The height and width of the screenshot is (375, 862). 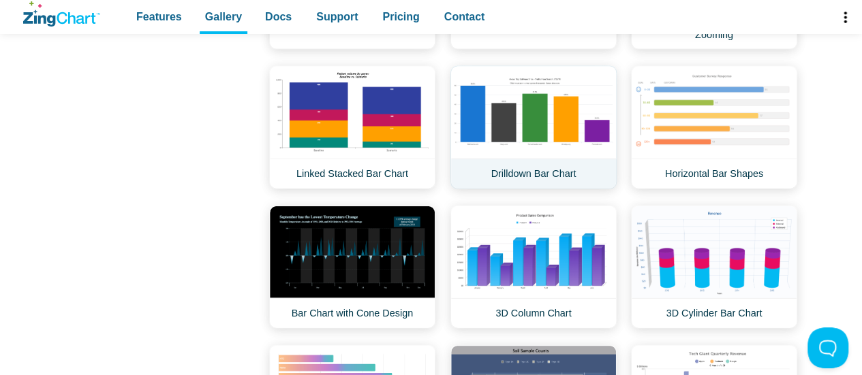 What do you see at coordinates (61, 14) in the screenshot?
I see `a: ZingChart Logo. Click to return to the homepage` at bounding box center [61, 14].